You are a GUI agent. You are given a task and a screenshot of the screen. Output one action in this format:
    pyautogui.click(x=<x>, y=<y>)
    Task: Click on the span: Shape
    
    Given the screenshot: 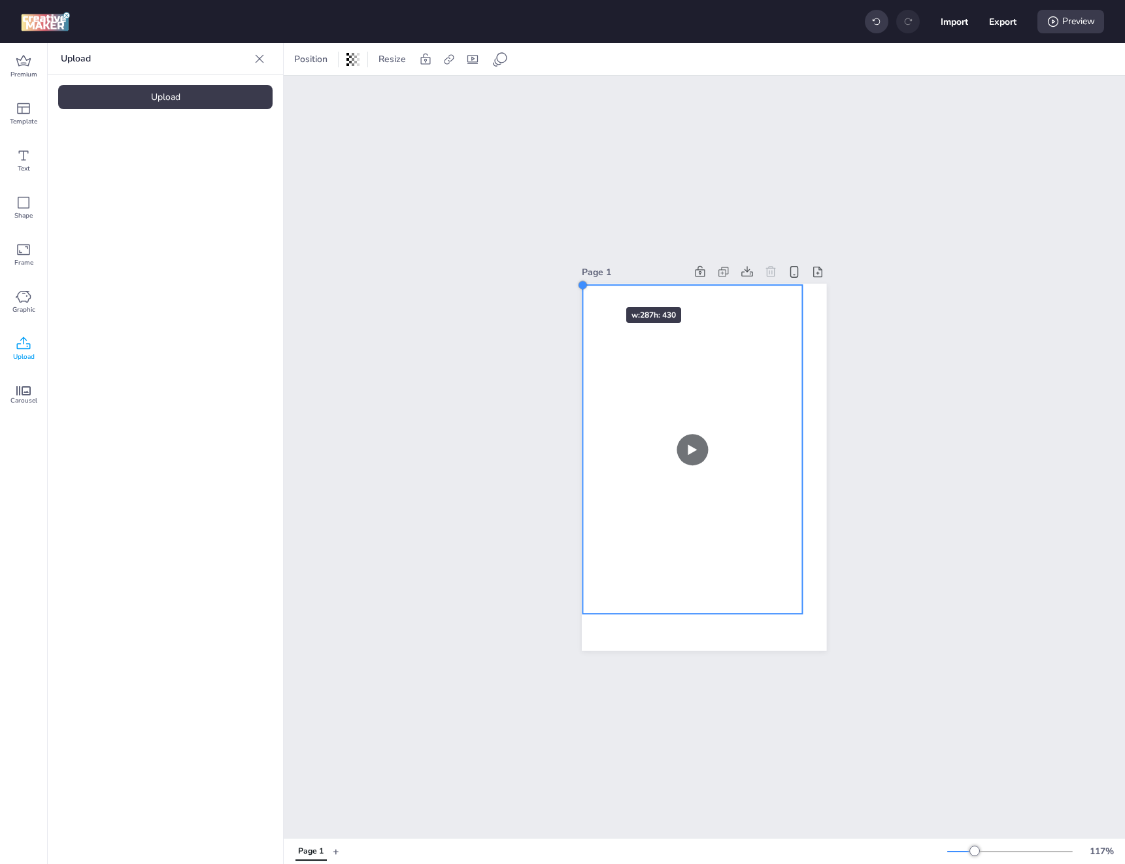 What is the action you would take?
    pyautogui.click(x=24, y=216)
    